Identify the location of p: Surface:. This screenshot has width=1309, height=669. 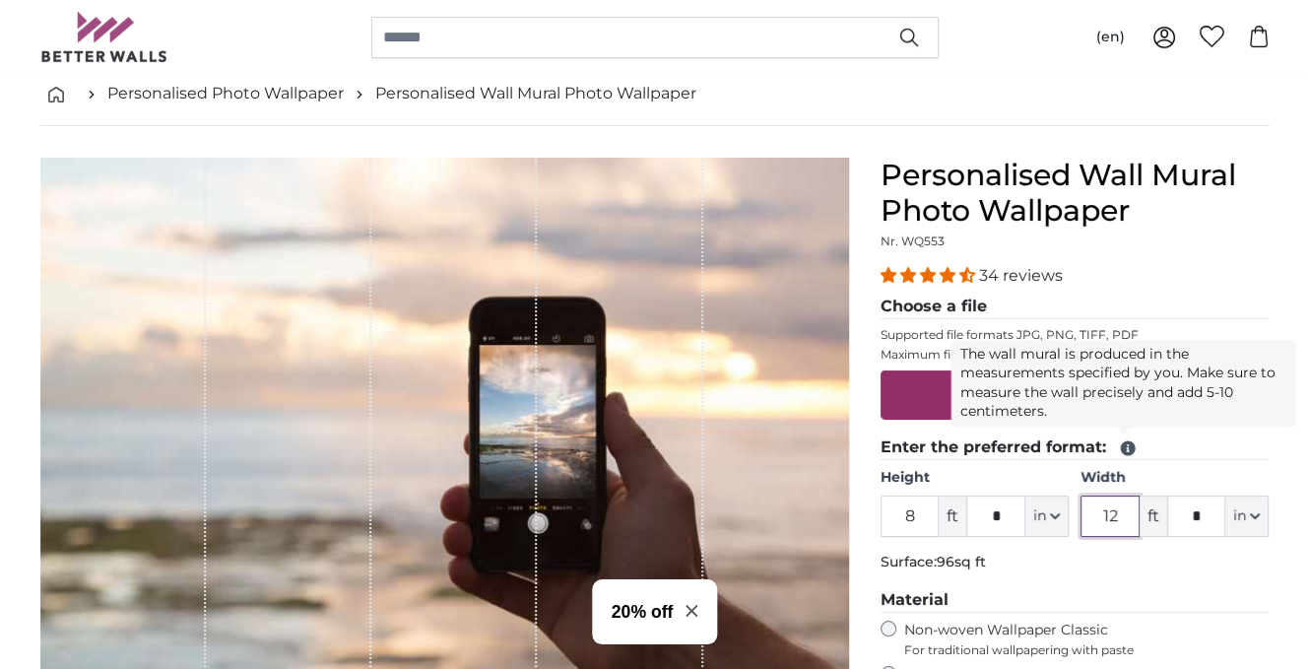
(1075, 562).